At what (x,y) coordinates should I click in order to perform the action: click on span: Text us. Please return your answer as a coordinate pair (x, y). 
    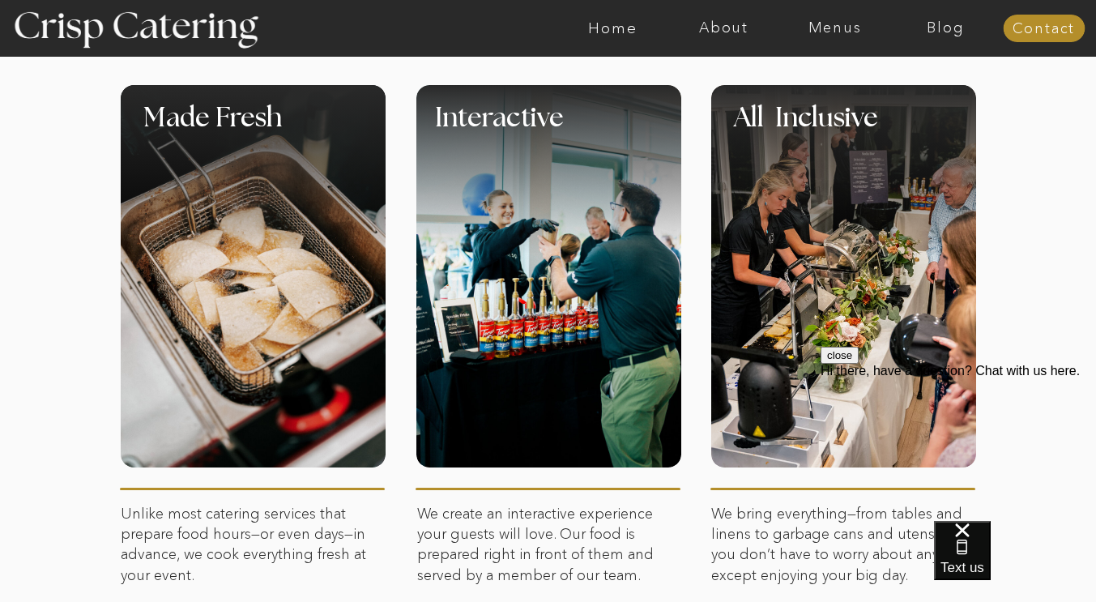
    Looking at the image, I should click on (28, 46).